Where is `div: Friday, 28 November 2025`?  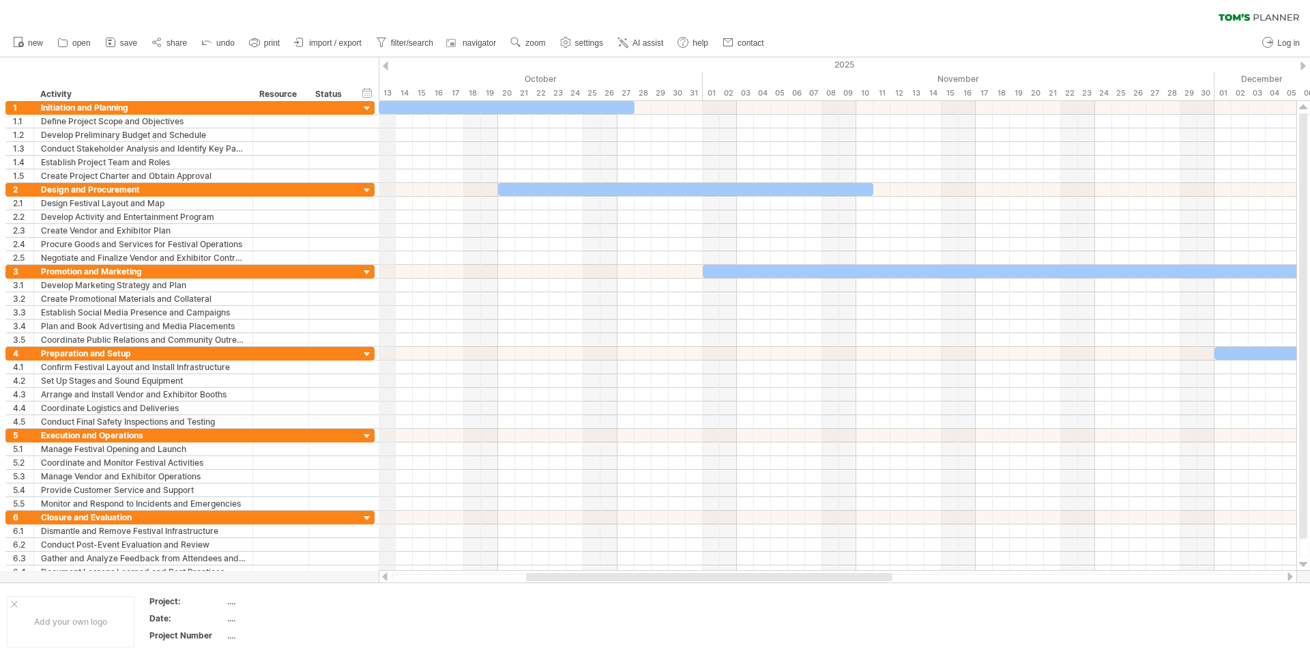 div: Friday, 28 November 2025 is located at coordinates (1172, 93).